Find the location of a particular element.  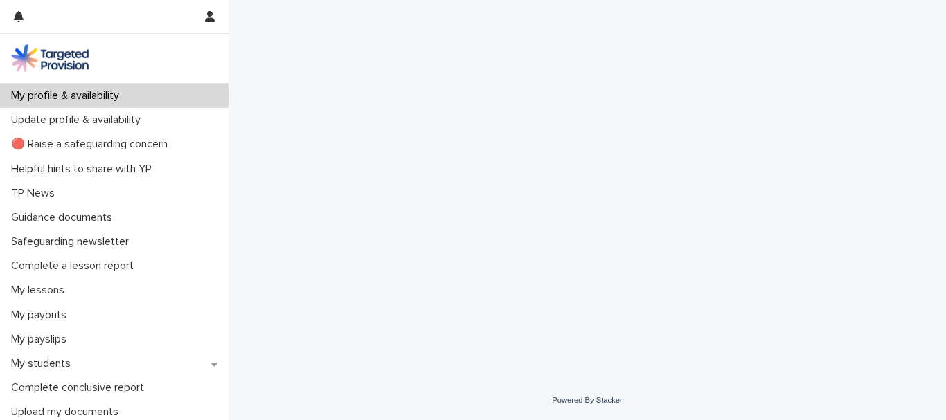

p: My profile & availability is located at coordinates (68, 96).